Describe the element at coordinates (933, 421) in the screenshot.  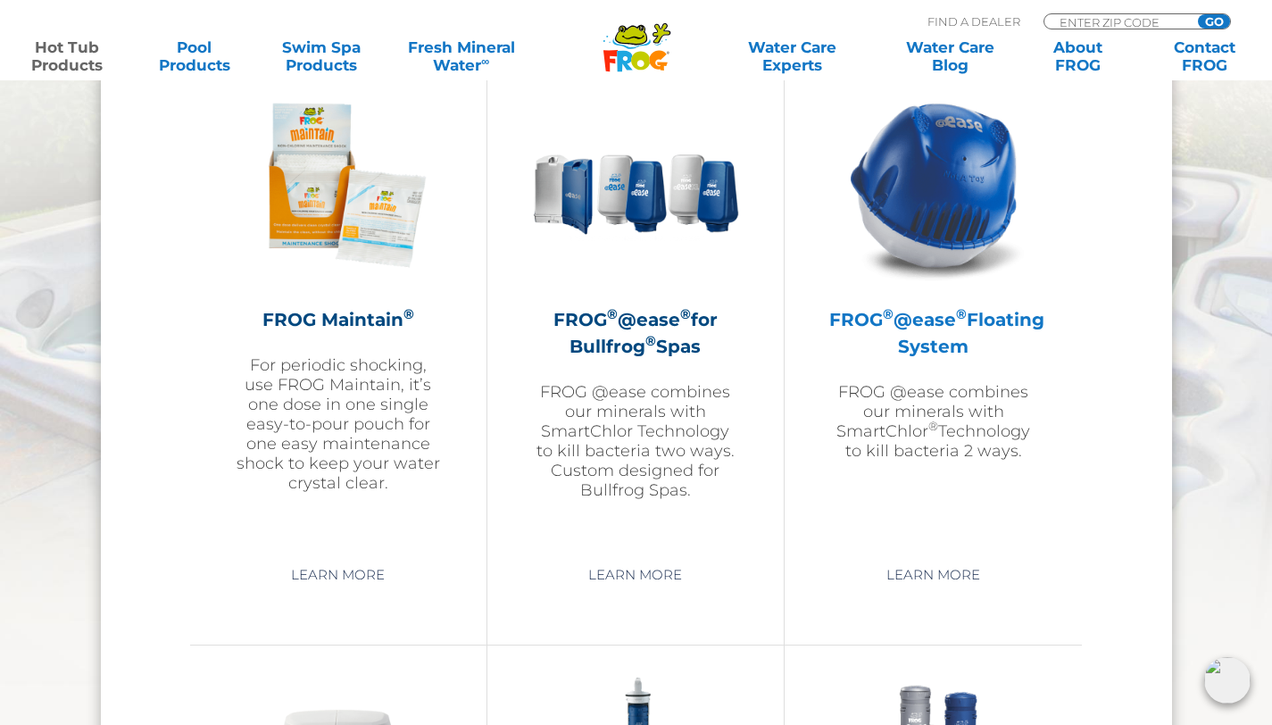
I see `p: FROG @ease combines our minerals with SmartChlor Technology to kill bacteria 2 ways.` at that location.